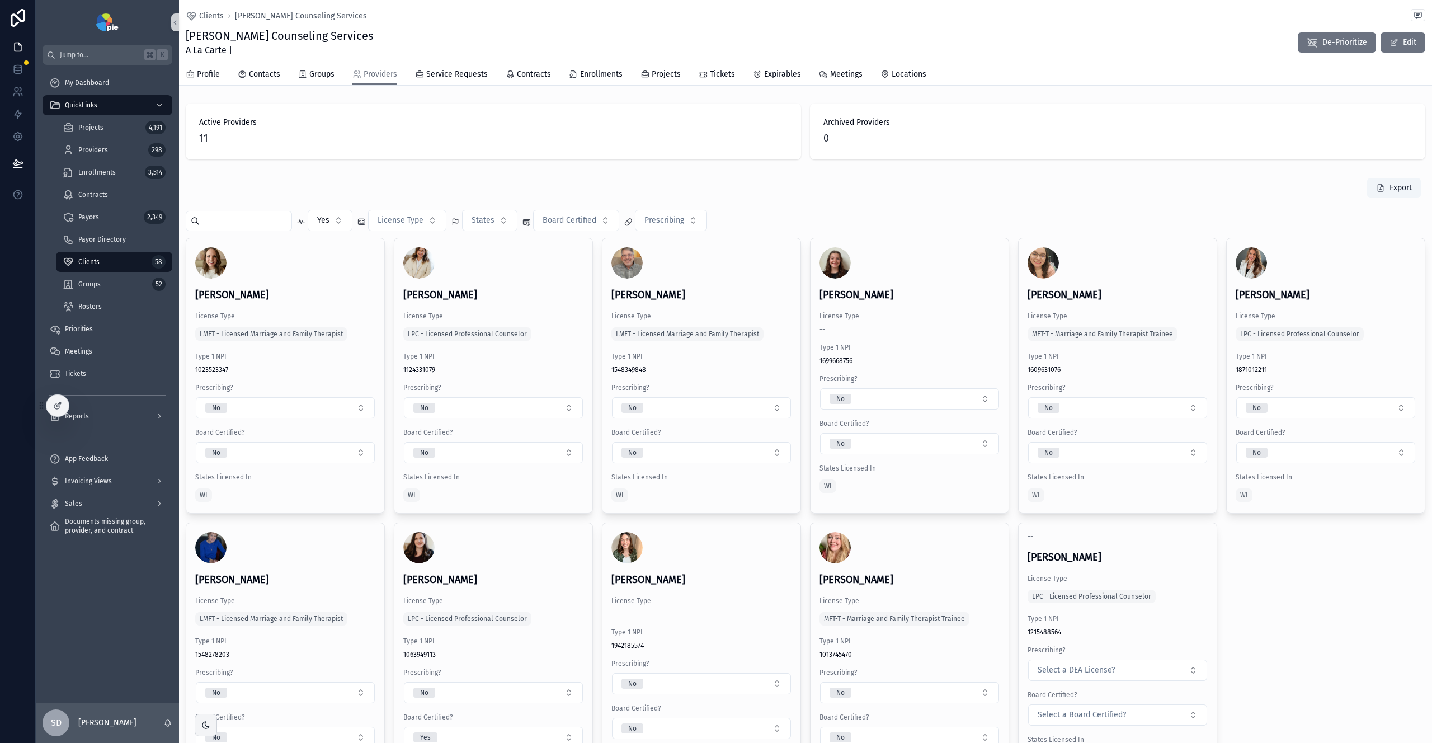 This screenshot has width=1432, height=743. What do you see at coordinates (467, 334) in the screenshot?
I see `a: LPC - Licensed Professional Counselor` at bounding box center [467, 334].